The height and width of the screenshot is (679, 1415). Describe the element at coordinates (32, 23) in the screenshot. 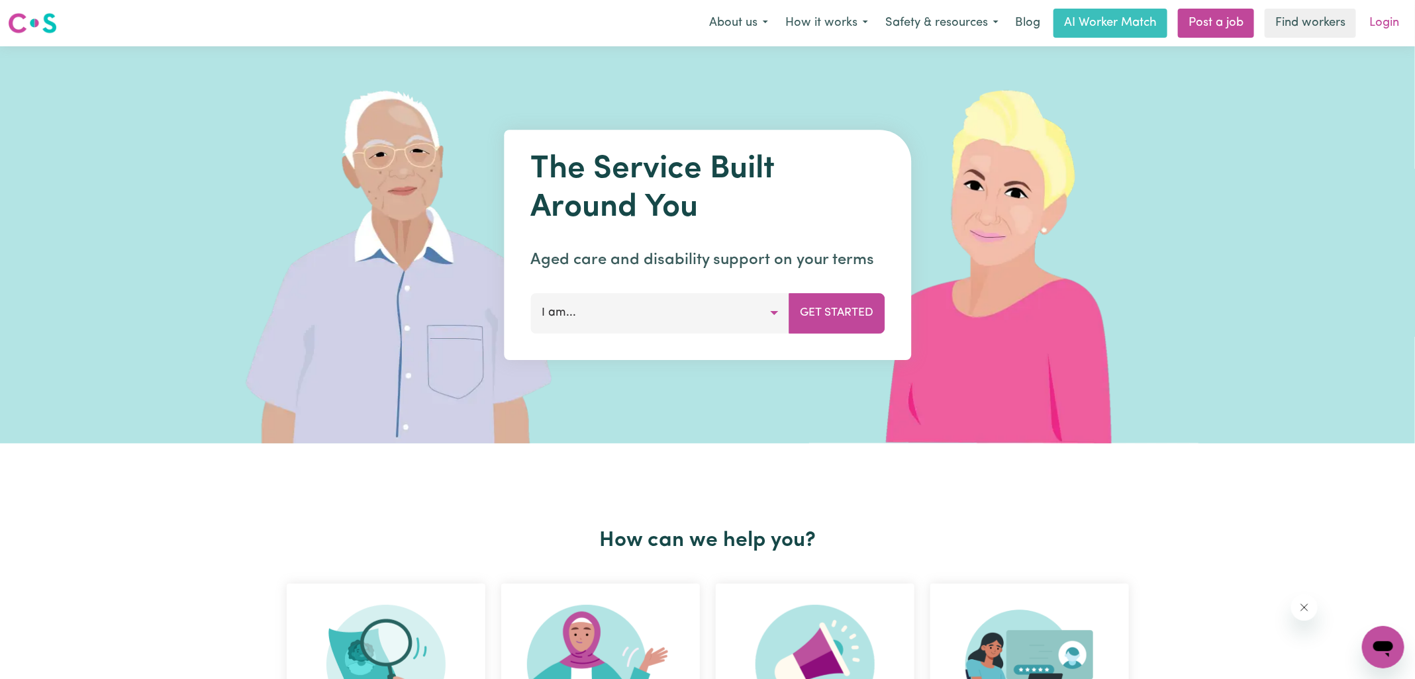

I see `img: Careseekers logo` at that location.